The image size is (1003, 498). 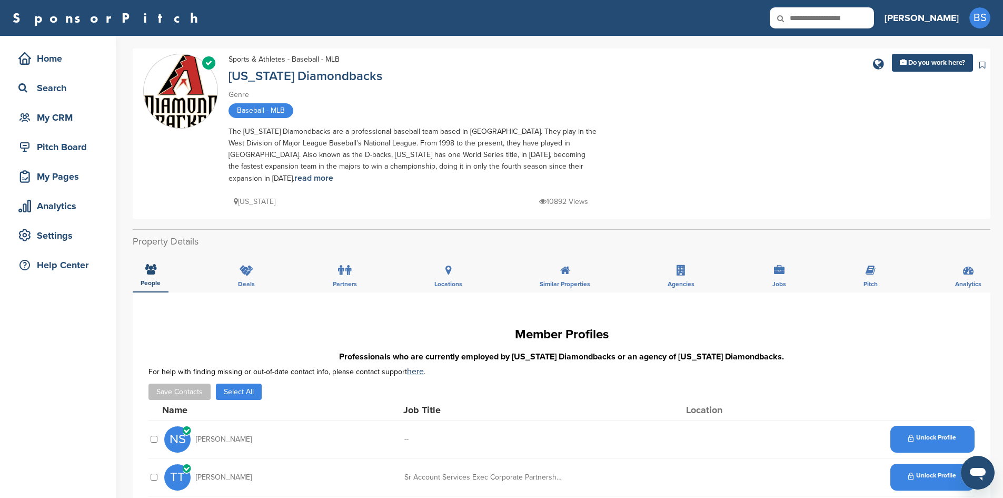 What do you see at coordinates (58, 235) in the screenshot?
I see `a: Settings` at bounding box center [58, 235].